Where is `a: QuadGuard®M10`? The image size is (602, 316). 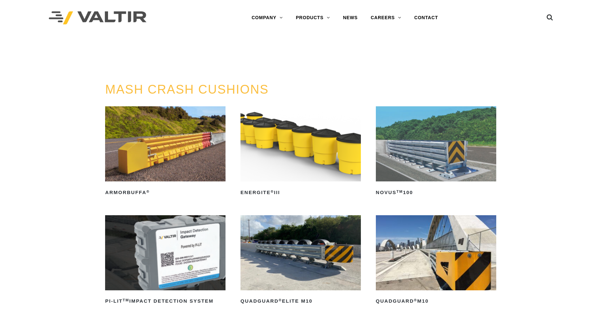
a: QuadGuard®M10 is located at coordinates (436, 261).